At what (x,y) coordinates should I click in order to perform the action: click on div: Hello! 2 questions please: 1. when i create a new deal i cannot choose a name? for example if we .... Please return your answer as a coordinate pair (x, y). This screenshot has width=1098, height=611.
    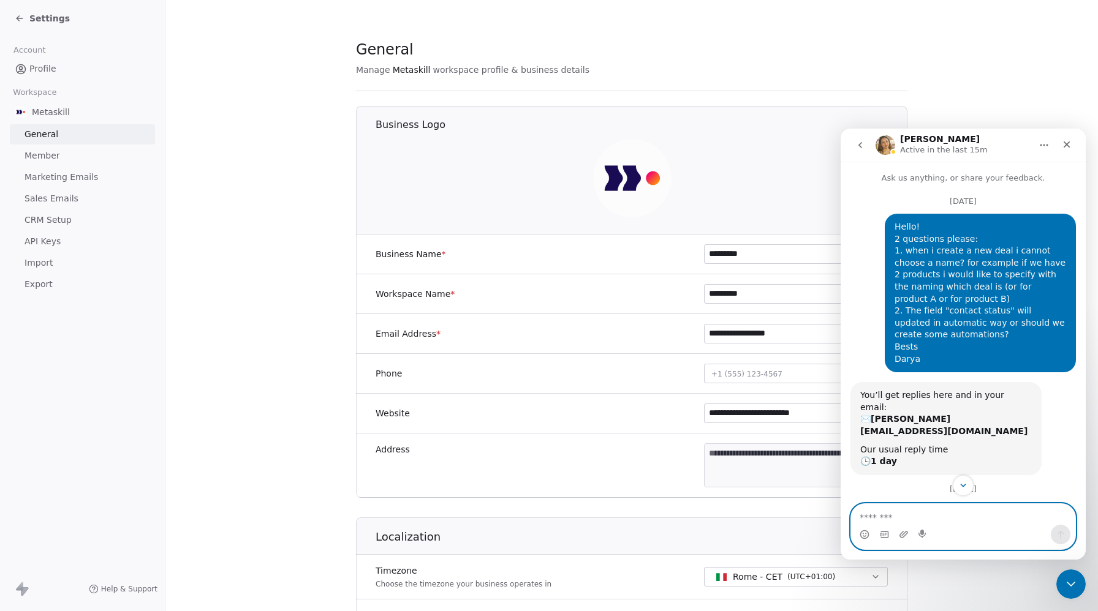
    Looking at the image, I should click on (140, 164).